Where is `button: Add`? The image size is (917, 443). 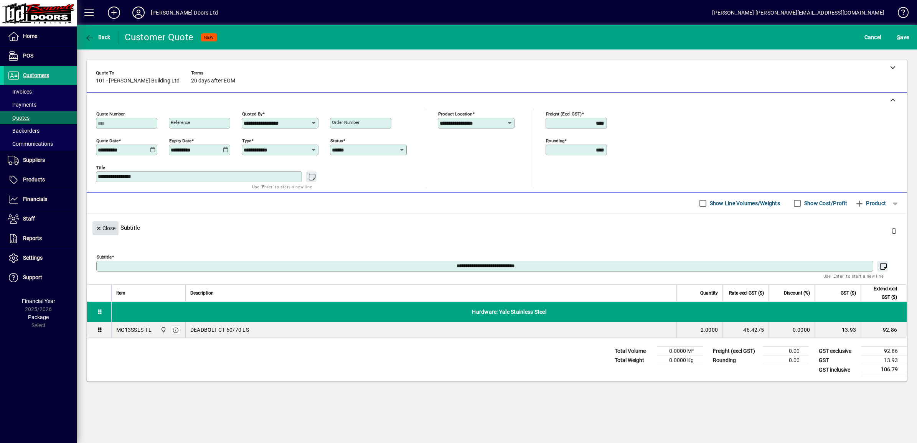
button: Add is located at coordinates (114, 13).